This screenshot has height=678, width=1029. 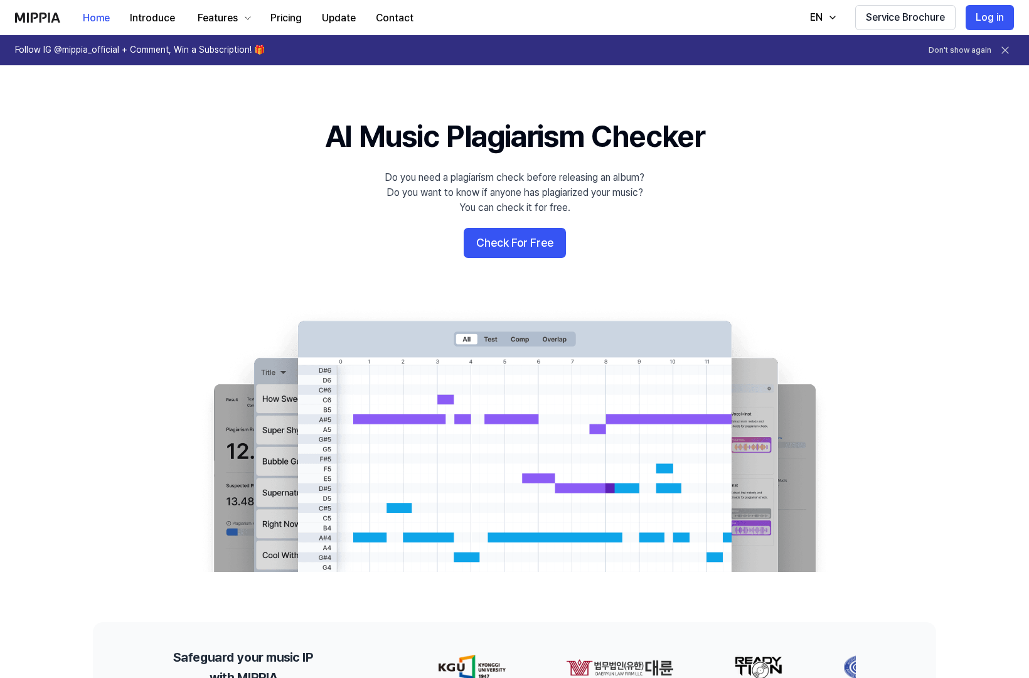 I want to click on button: Don't show again, so click(x=960, y=50).